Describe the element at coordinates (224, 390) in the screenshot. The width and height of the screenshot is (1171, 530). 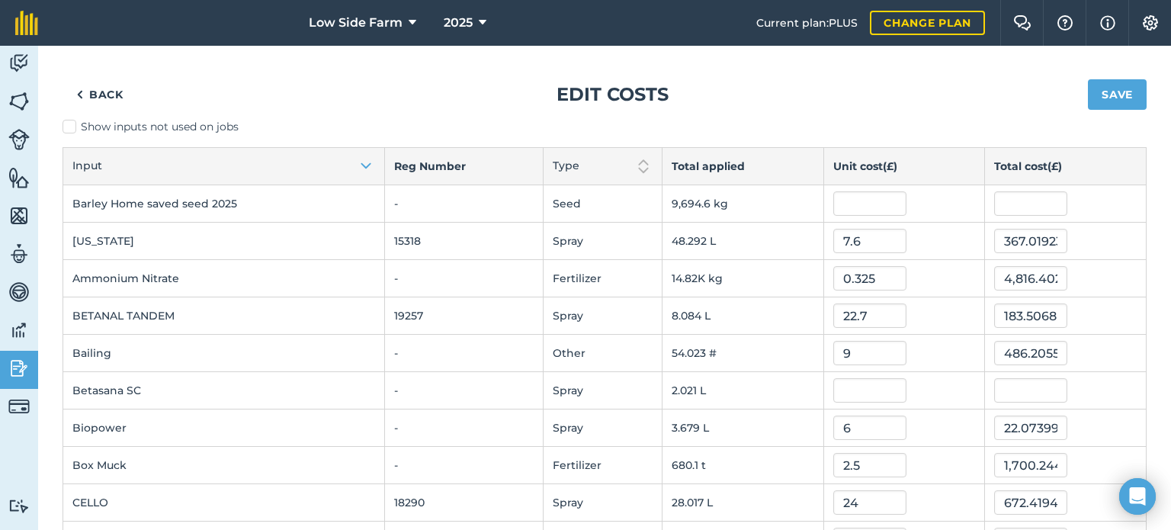
I see `td: Betasana SC` at that location.